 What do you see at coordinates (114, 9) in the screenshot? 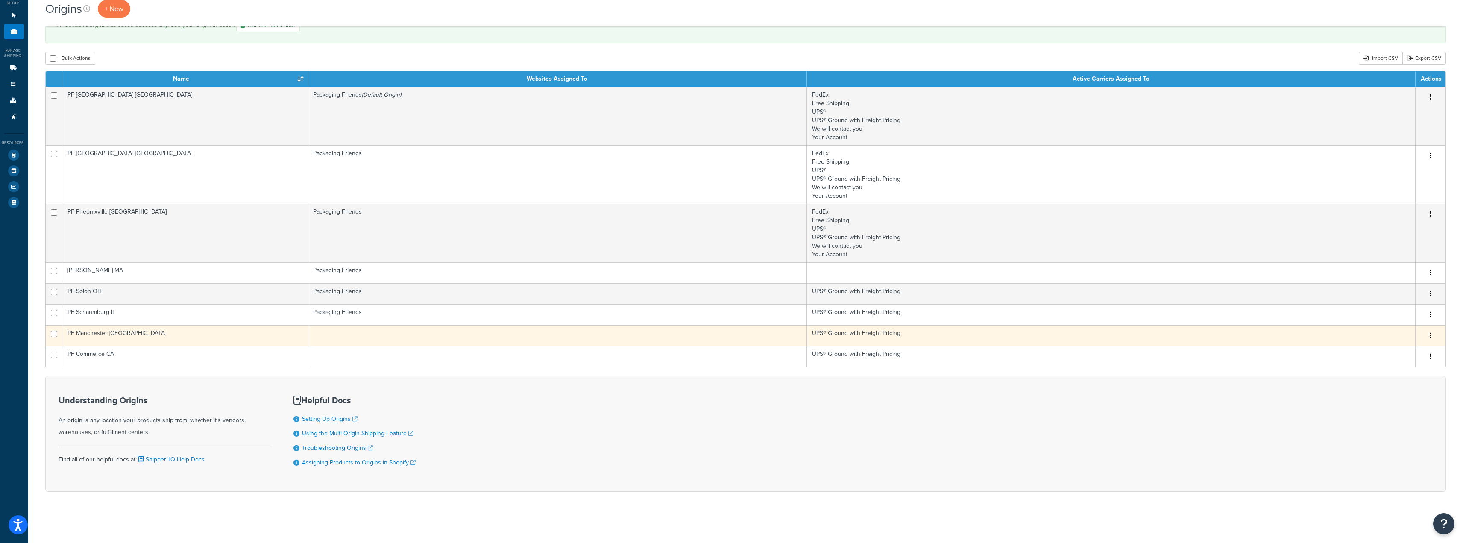
I see `span: + New` at bounding box center [114, 9].